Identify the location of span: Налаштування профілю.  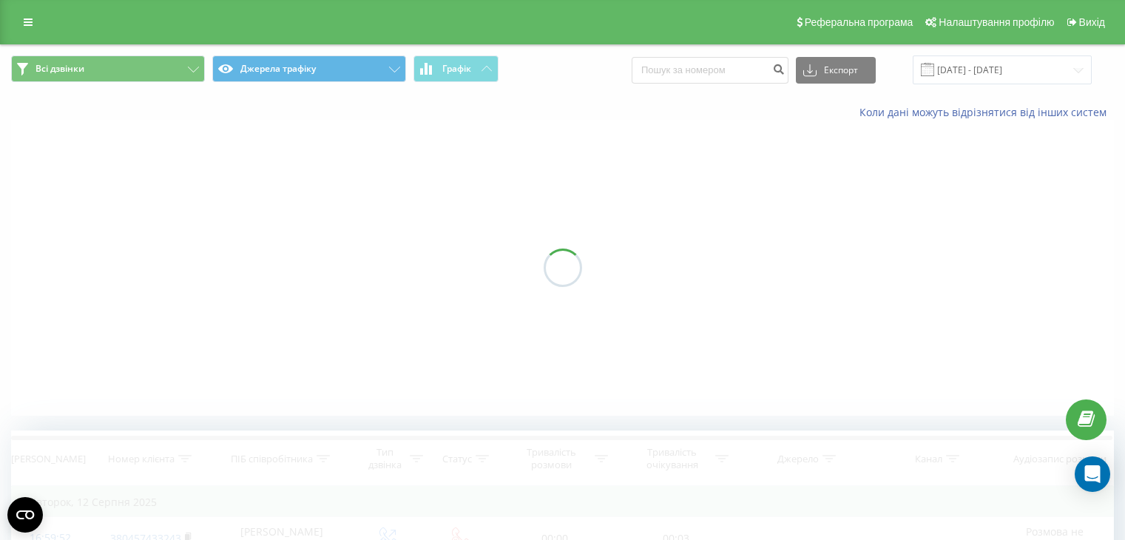
(996, 22).